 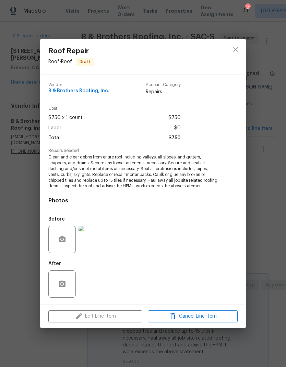 What do you see at coordinates (248, 8) in the screenshot?
I see `div: 2` at bounding box center [248, 8].